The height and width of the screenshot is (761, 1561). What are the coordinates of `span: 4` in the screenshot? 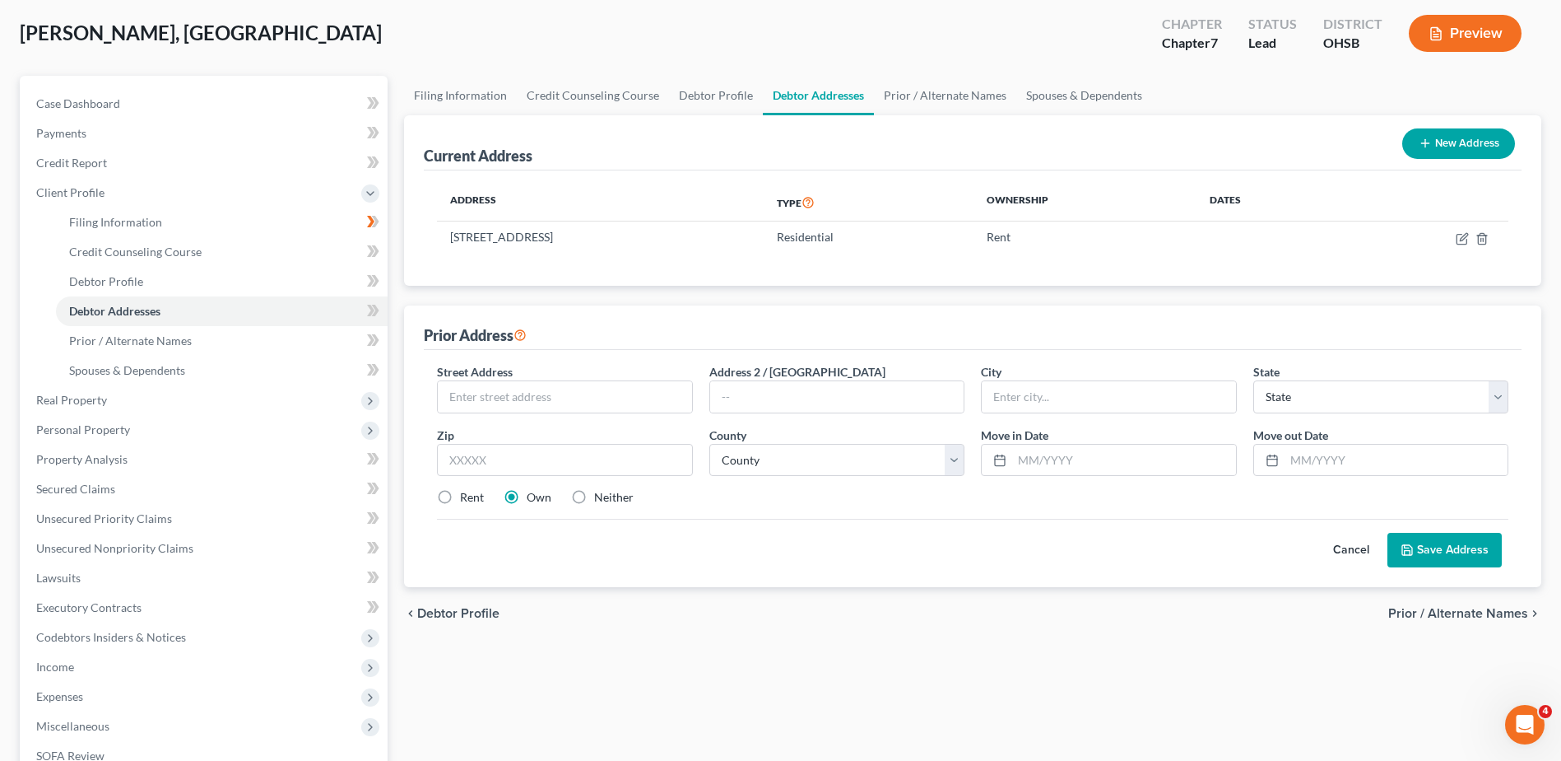 It's located at (1546, 711).